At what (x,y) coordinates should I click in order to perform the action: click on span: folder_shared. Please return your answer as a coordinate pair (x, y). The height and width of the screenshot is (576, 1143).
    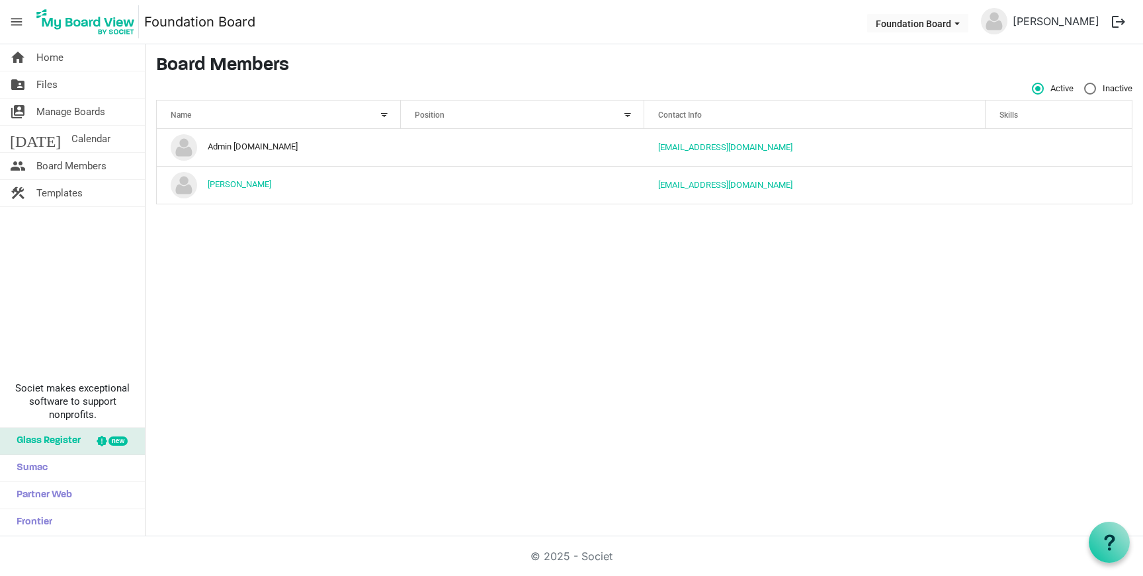
    Looking at the image, I should click on (18, 85).